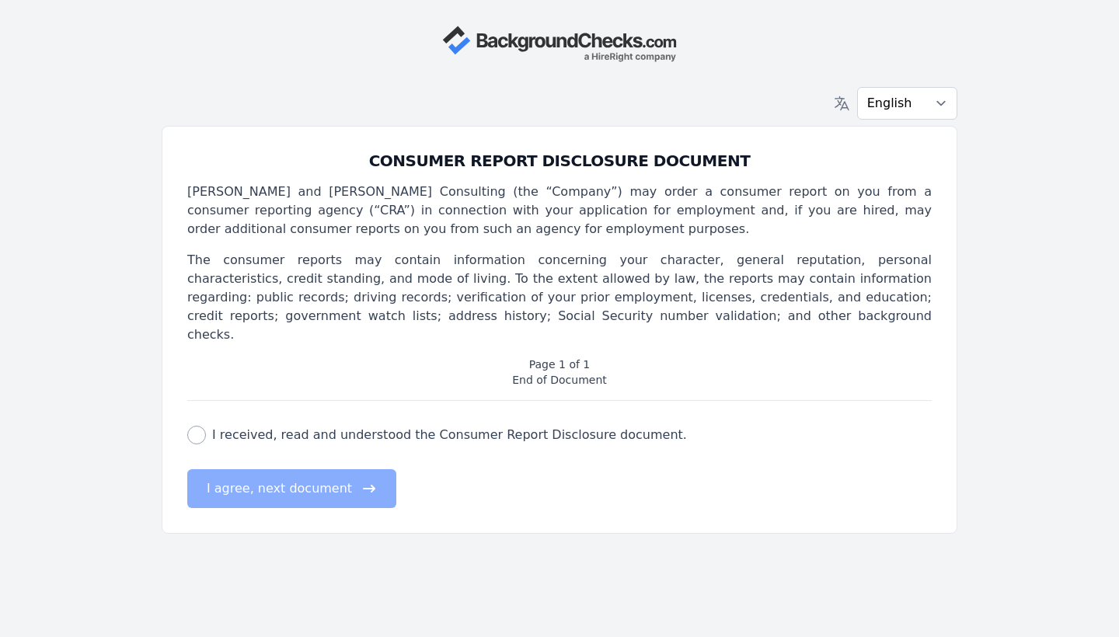 The height and width of the screenshot is (637, 1119). What do you see at coordinates (560, 161) in the screenshot?
I see `h3: CONSUMER REPORT DISCLOSURE DOCUMENT` at bounding box center [560, 161].